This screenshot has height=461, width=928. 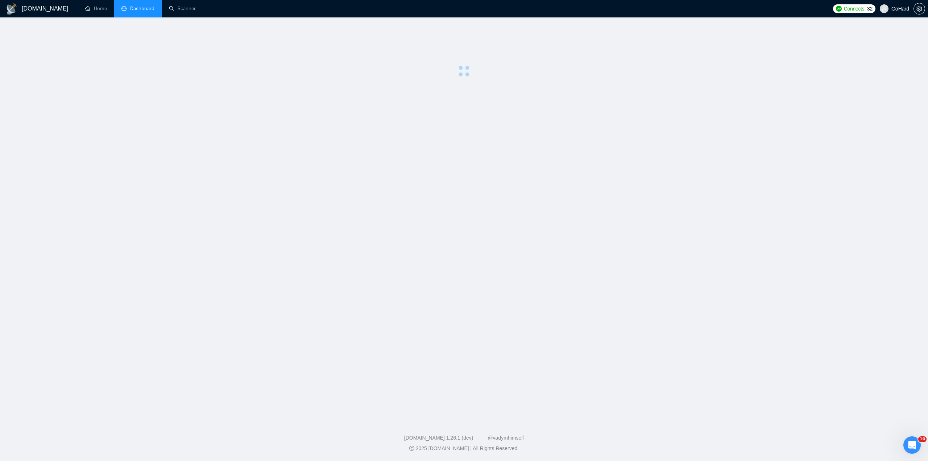 What do you see at coordinates (870, 9) in the screenshot?
I see `span: 32` at bounding box center [870, 9].